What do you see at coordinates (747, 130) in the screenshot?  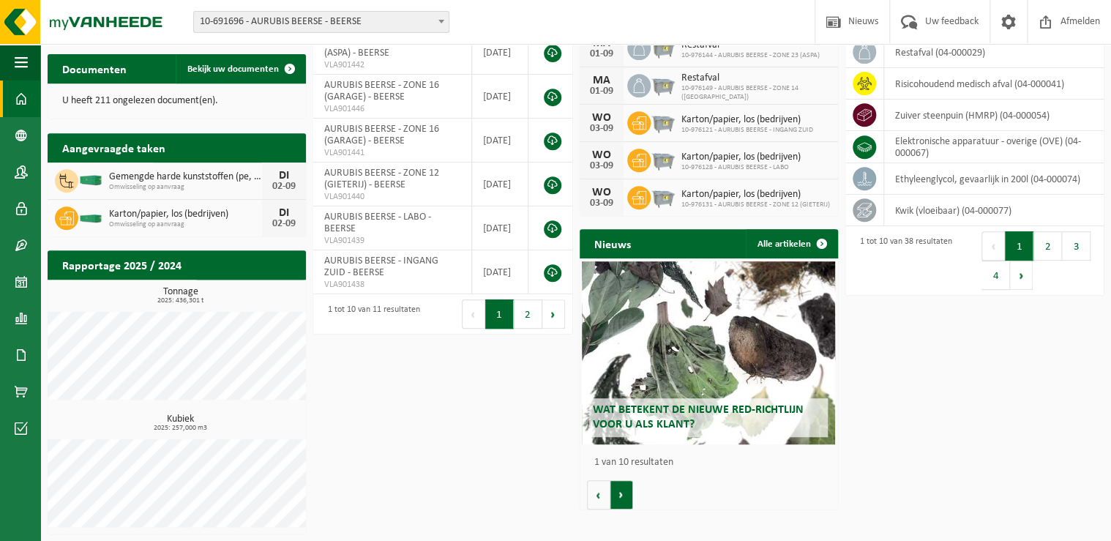 I see `span: 10-976121 - AURUBIS BEERSE - INGANG ZUID` at bounding box center [747, 130].